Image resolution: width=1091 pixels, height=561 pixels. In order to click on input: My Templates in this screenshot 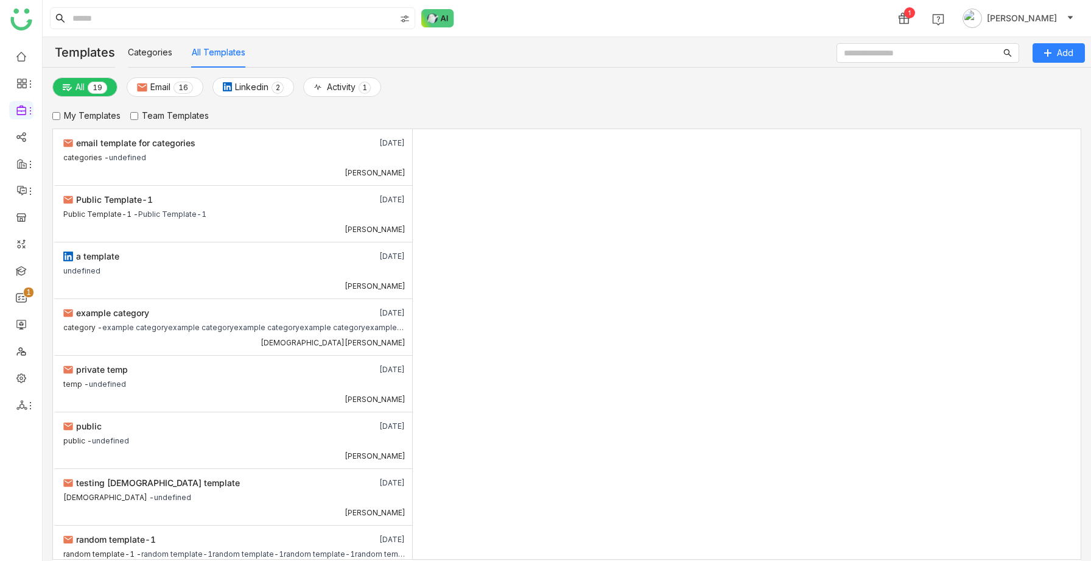, I will do `click(56, 116)`.